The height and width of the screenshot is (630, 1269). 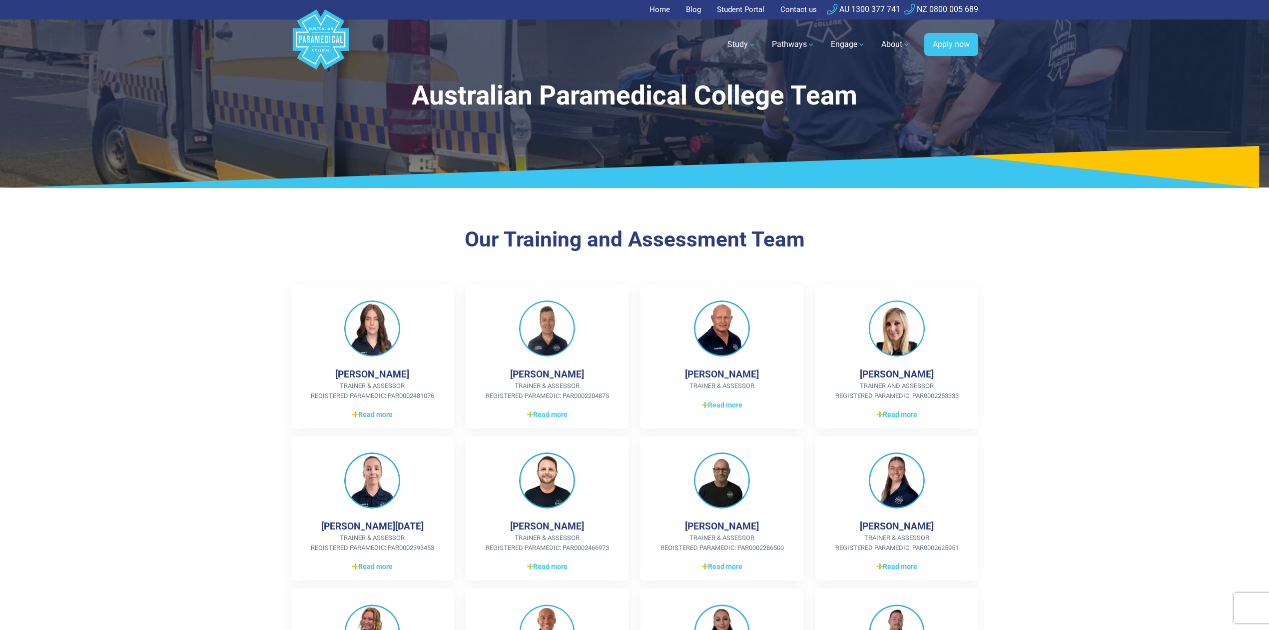 I want to click on img: Chris King, so click(x=547, y=328).